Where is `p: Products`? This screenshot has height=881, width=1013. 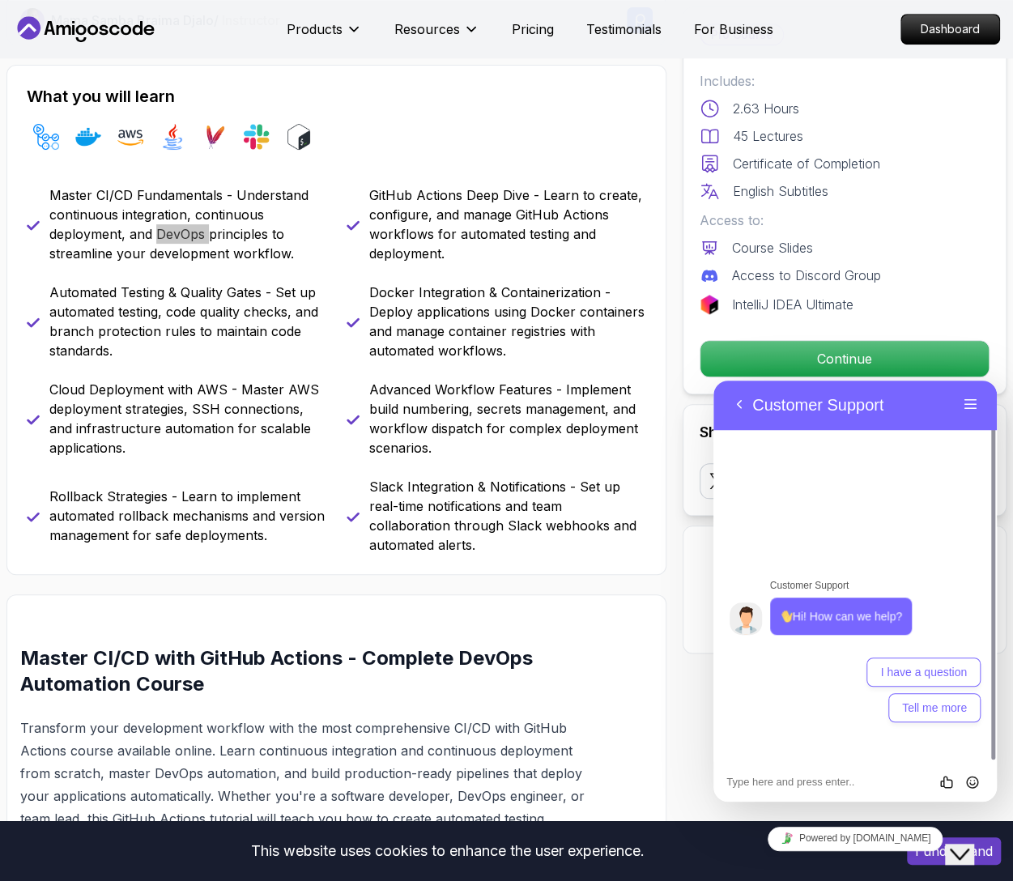
p: Products is located at coordinates (314, 29).